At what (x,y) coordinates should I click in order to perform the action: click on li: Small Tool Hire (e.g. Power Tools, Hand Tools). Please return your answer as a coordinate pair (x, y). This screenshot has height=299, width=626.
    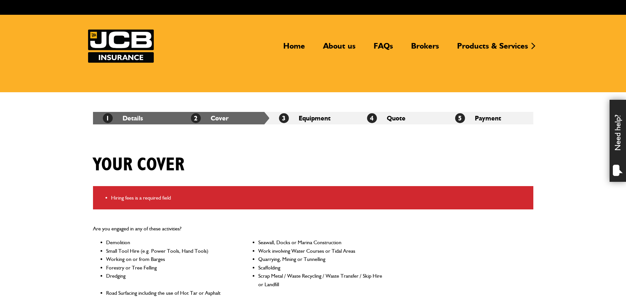
    Looking at the image, I should click on (168, 251).